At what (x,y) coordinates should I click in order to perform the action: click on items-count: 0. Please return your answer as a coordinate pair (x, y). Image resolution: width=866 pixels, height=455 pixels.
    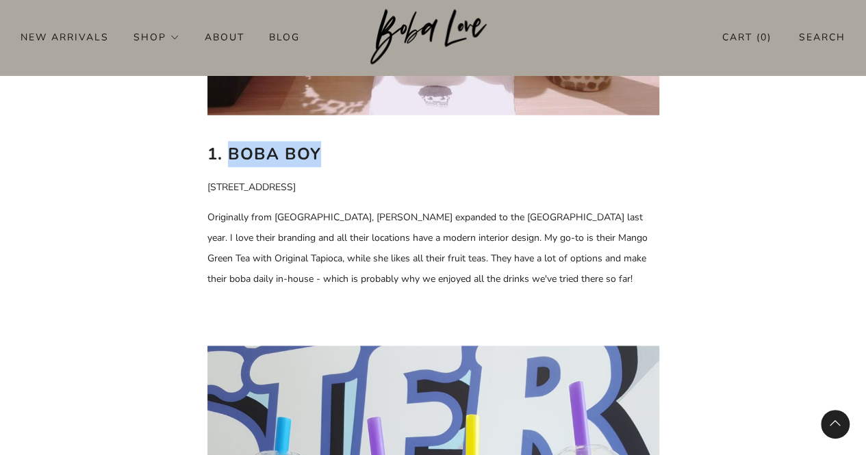
    Looking at the image, I should click on (764, 37).